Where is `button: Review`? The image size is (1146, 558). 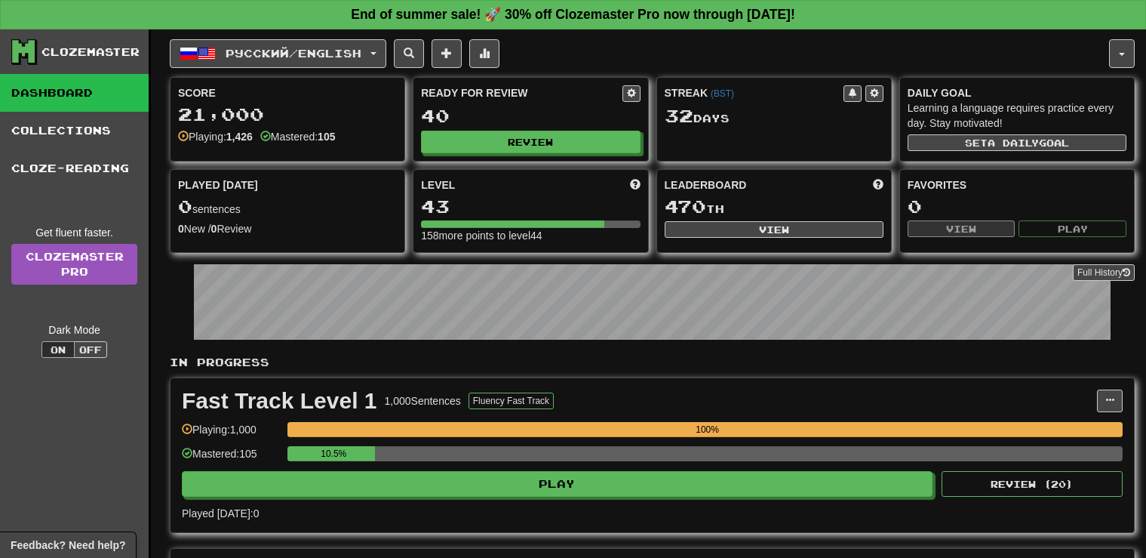 button: Review is located at coordinates (531, 142).